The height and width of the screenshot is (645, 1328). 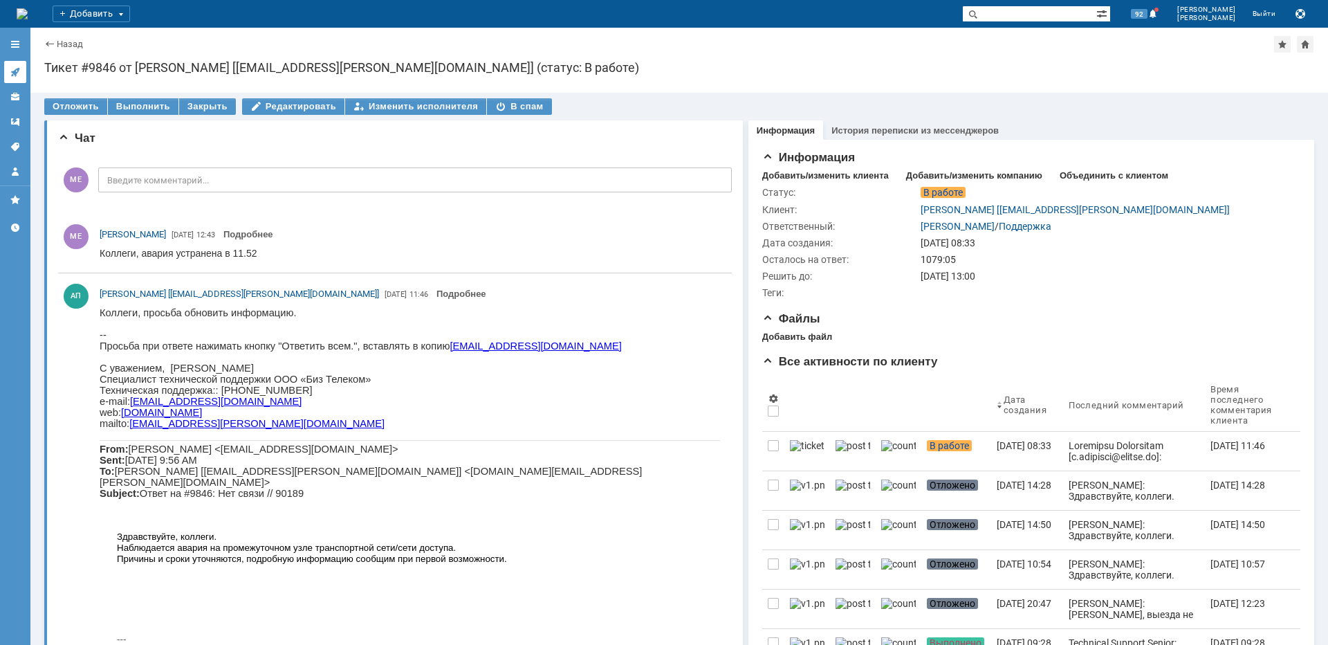 I want to click on div: Добавить/изменить компанию, so click(x=974, y=176).